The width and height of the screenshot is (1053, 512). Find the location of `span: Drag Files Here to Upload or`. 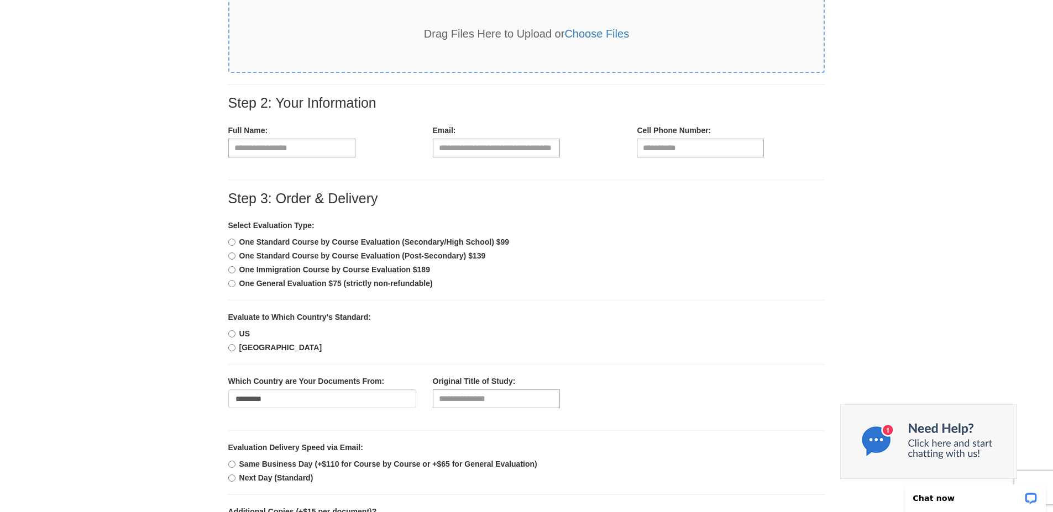

span: Drag Files Here to Upload or is located at coordinates (526, 34).